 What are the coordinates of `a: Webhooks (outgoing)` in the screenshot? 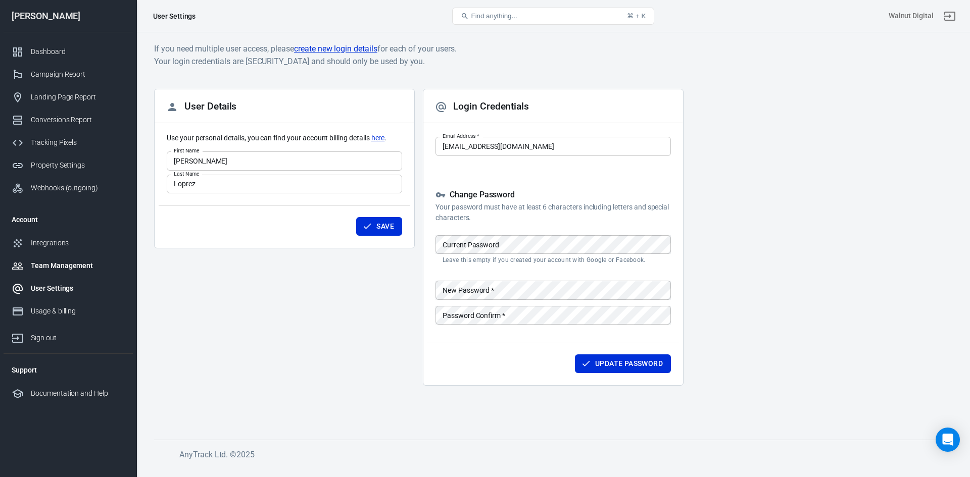 It's located at (68, 188).